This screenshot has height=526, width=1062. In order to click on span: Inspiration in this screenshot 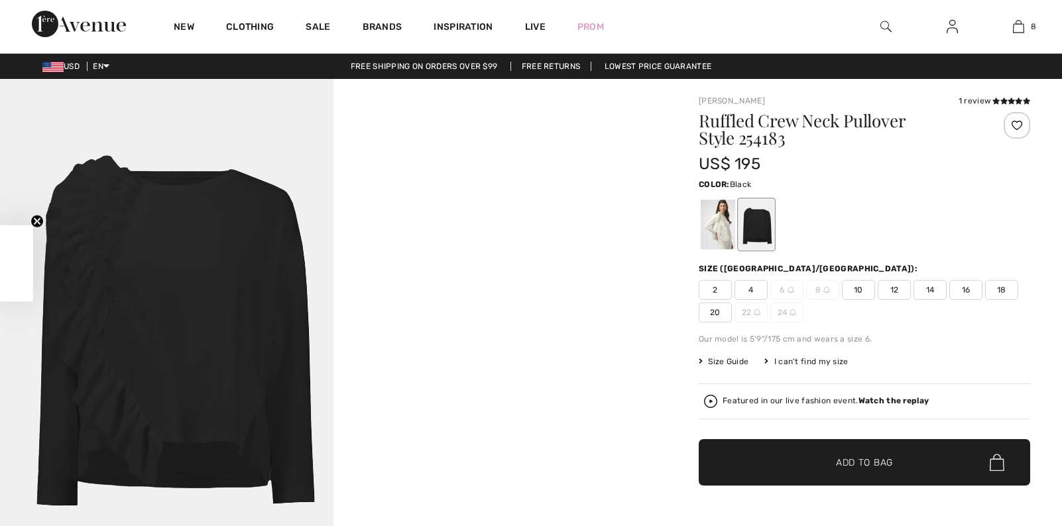, I will do `click(463, 28)`.